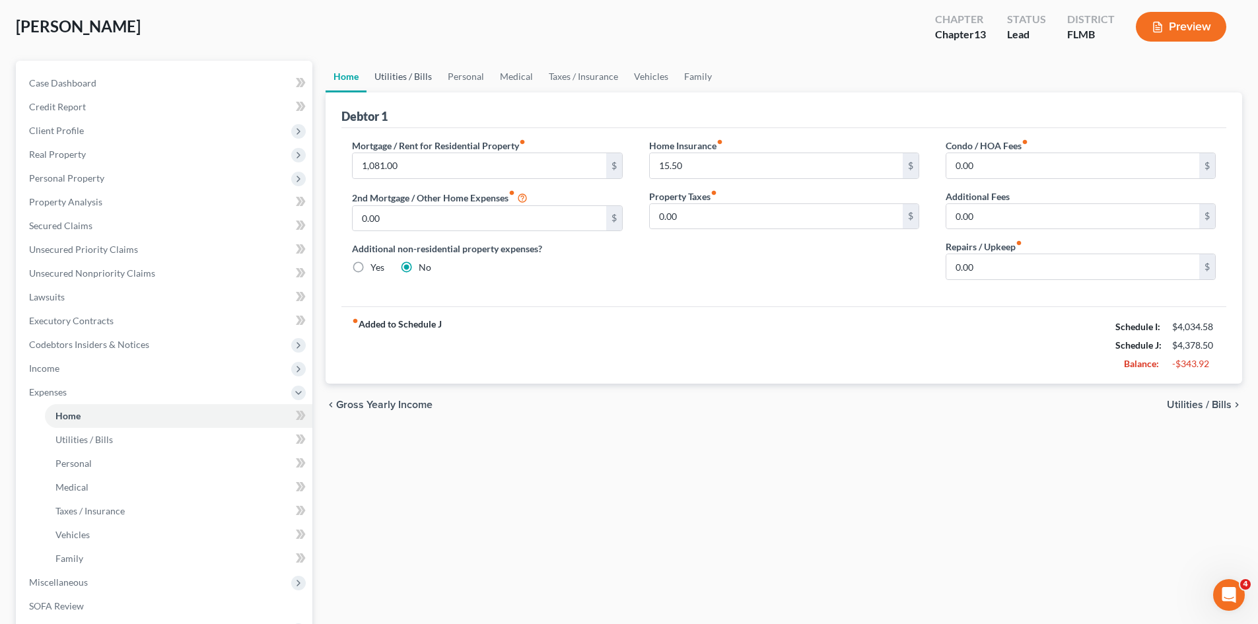 The height and width of the screenshot is (624, 1258). I want to click on div: Debtor 1, so click(365, 116).